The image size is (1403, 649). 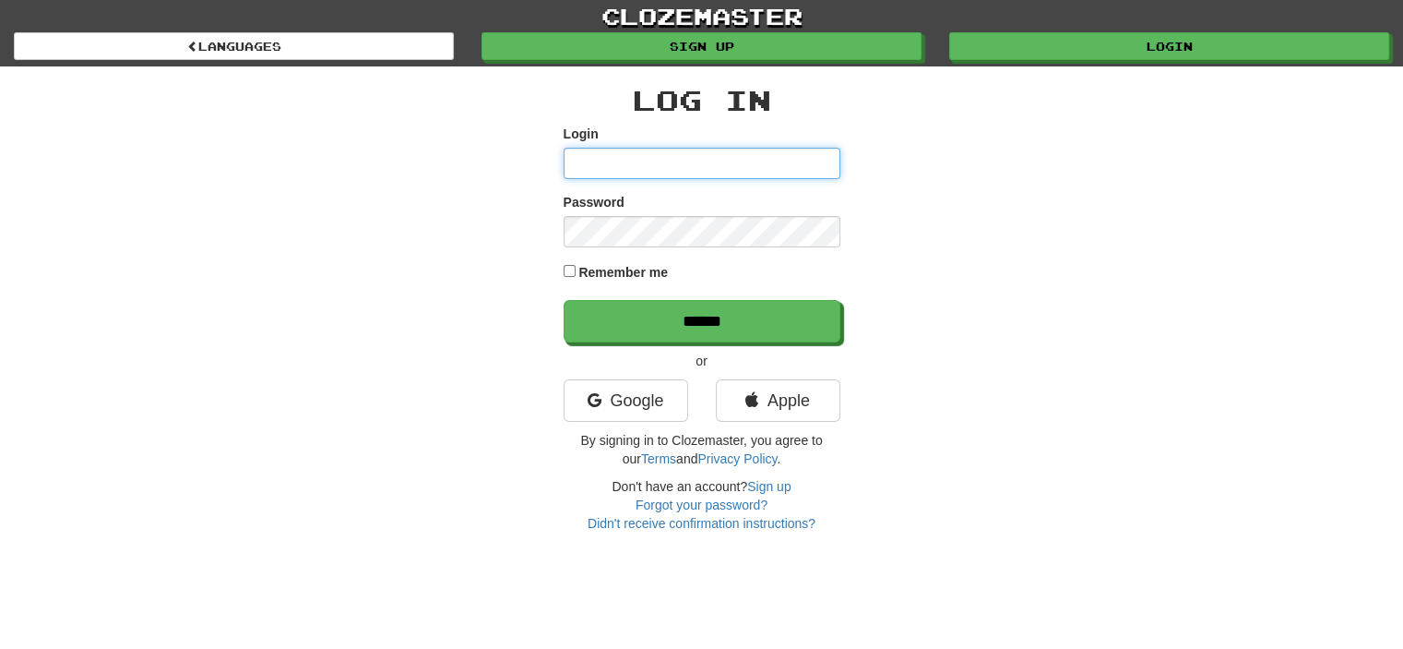 What do you see at coordinates (702, 361) in the screenshot?
I see `p: or` at bounding box center [702, 361].